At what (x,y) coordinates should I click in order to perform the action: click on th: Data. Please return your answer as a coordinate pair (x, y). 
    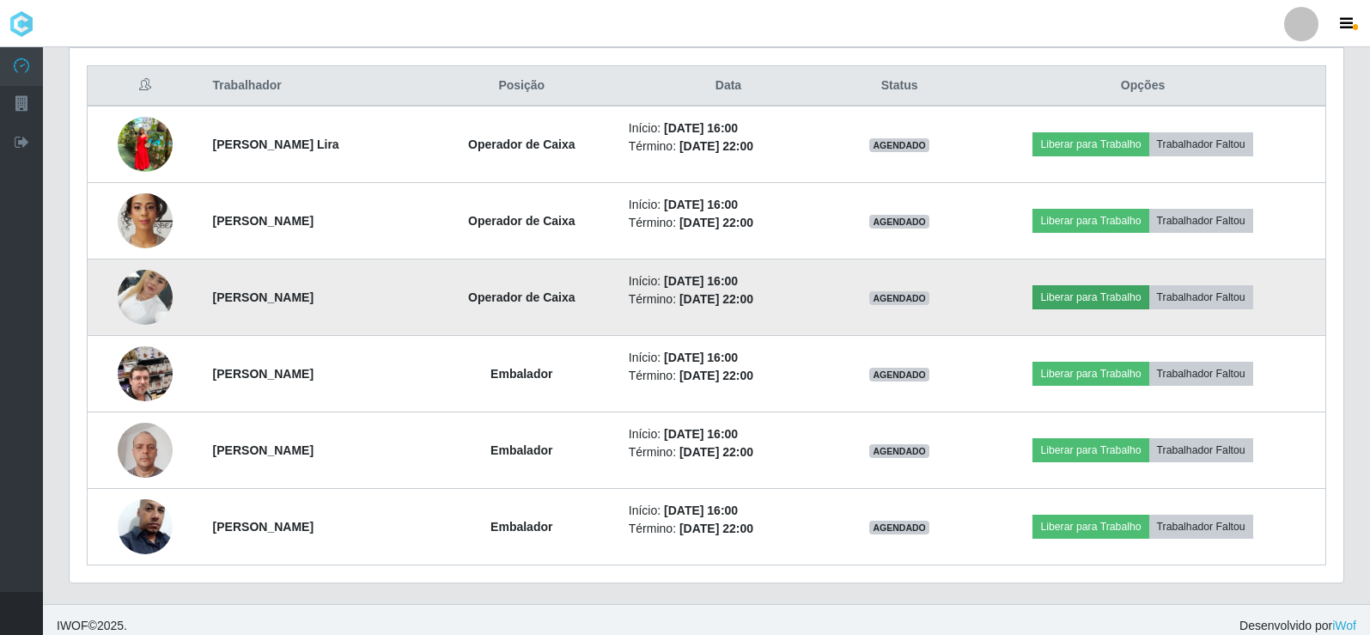
    Looking at the image, I should click on (728, 86).